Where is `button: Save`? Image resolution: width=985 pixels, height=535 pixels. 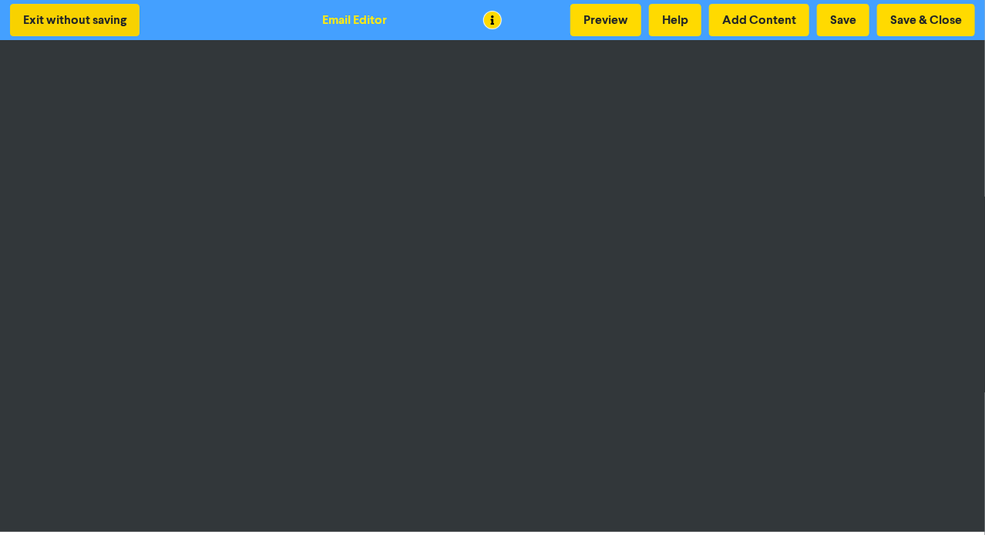
button: Save is located at coordinates (843, 20).